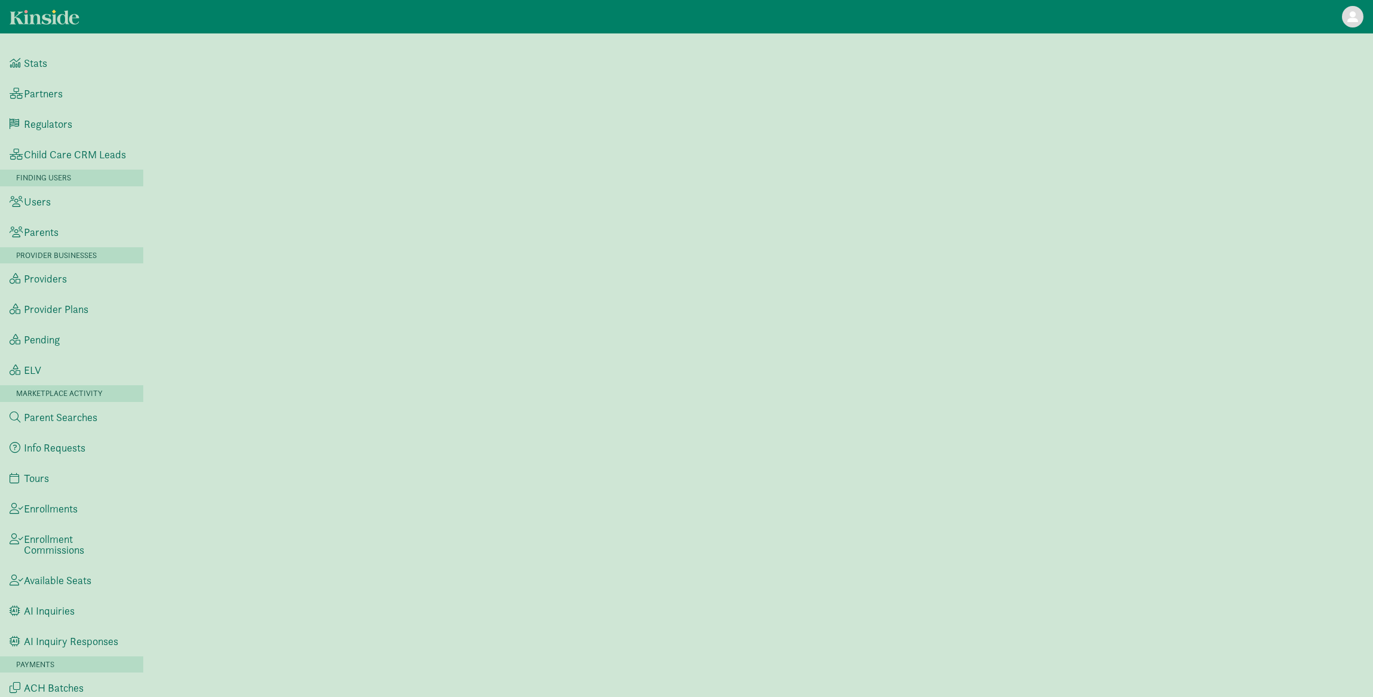 Image resolution: width=1373 pixels, height=697 pixels. Describe the element at coordinates (79, 544) in the screenshot. I see `span: Enrollment Commissions` at that location.